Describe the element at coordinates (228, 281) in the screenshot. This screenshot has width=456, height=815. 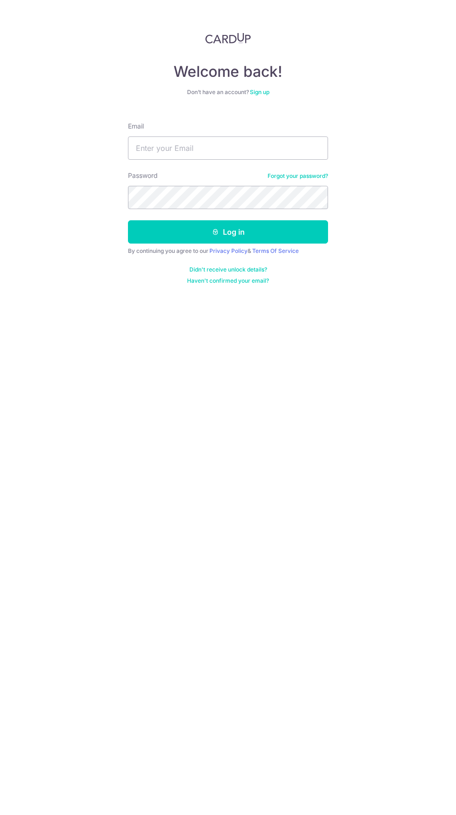
I see `a: Haven't confirmed your email?` at that location.